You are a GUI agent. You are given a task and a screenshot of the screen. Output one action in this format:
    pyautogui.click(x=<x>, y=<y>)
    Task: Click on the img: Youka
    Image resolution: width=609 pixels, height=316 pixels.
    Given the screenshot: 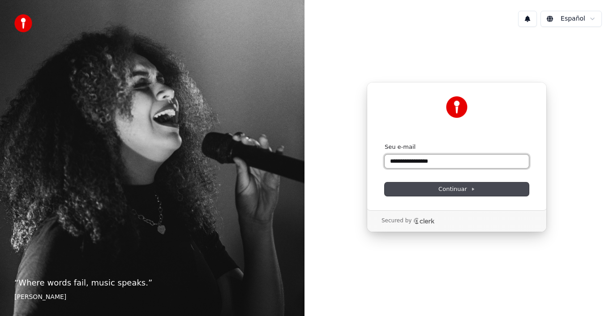 What is the action you would take?
    pyautogui.click(x=457, y=107)
    